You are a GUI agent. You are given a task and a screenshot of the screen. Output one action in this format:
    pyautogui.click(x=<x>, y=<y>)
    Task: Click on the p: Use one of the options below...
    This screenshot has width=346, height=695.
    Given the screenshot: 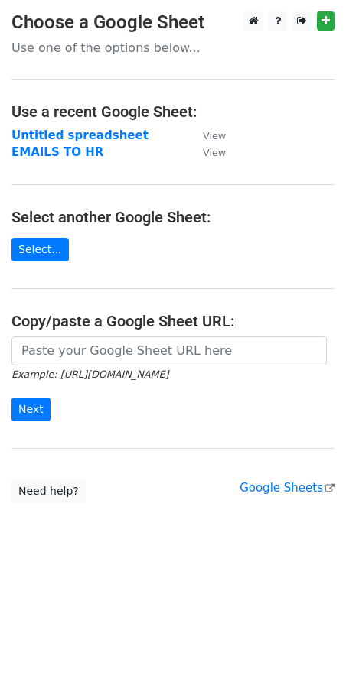 What is the action you would take?
    pyautogui.click(x=173, y=47)
    